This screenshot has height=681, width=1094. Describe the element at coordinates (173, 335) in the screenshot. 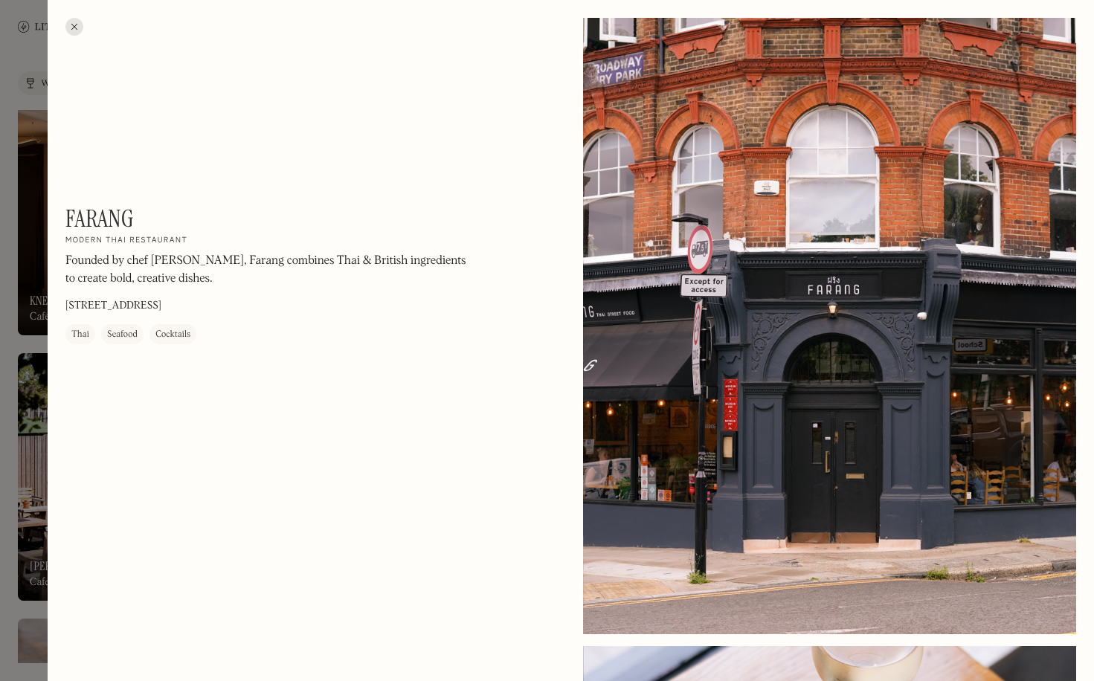

I see `div: Cocktails` at that location.